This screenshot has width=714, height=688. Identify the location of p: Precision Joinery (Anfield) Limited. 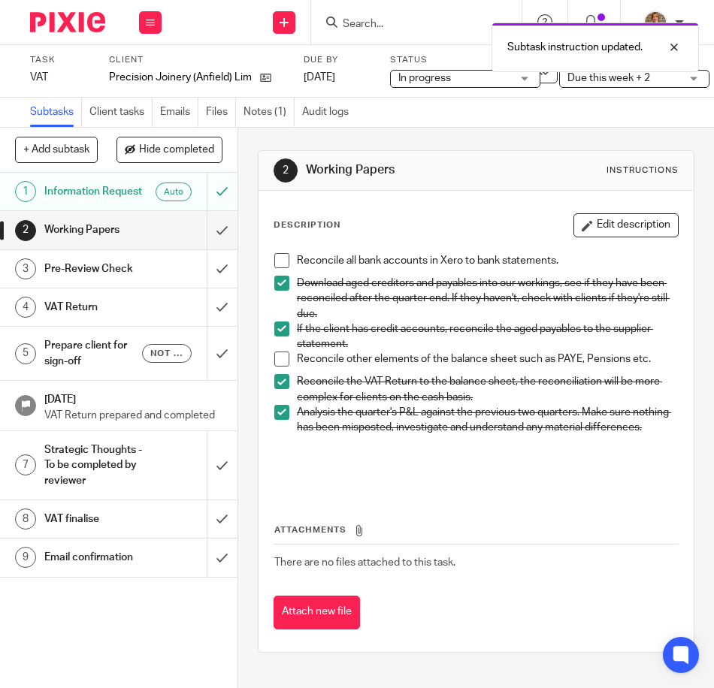
(180, 77).